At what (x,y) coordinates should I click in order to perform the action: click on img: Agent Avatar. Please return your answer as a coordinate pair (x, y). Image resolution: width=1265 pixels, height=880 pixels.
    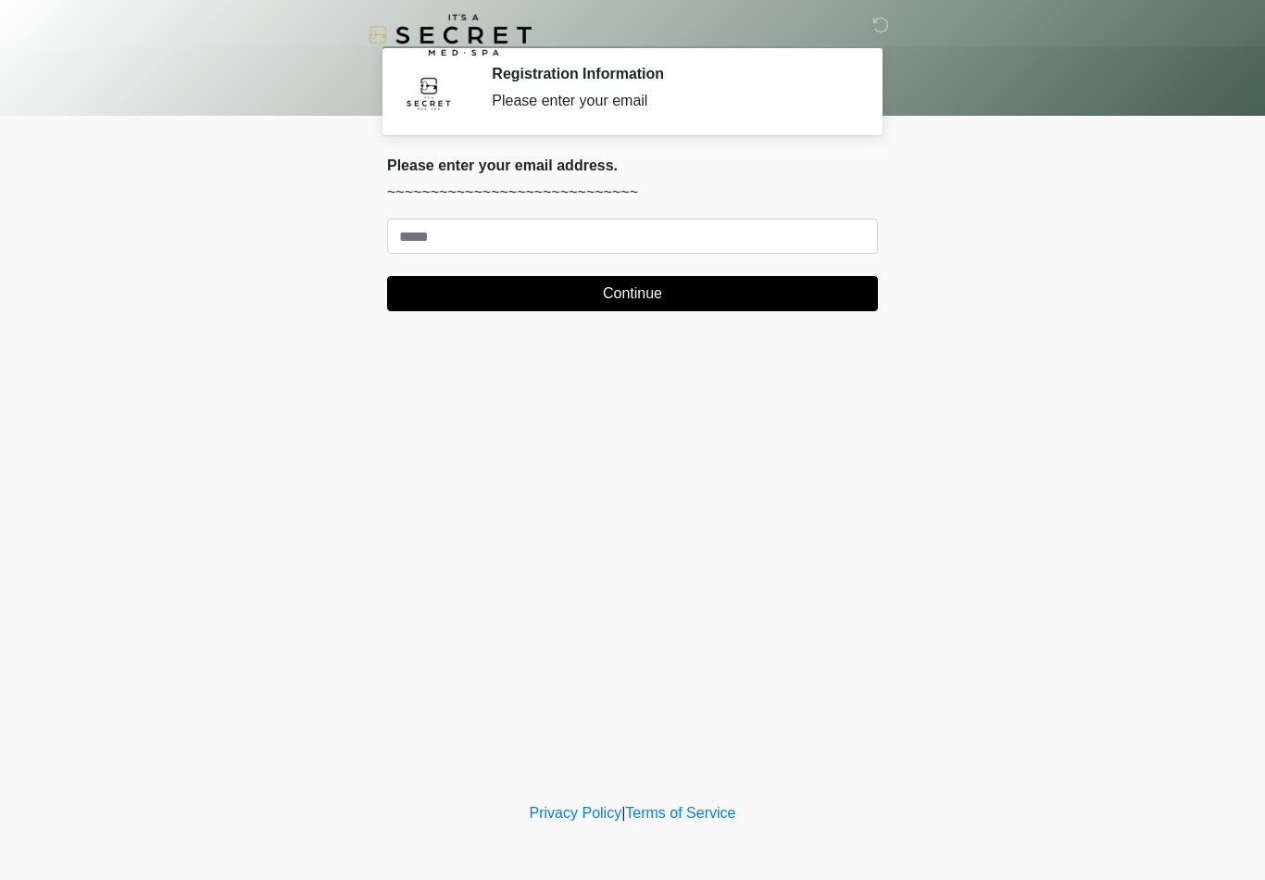
    Looking at the image, I should click on (429, 93).